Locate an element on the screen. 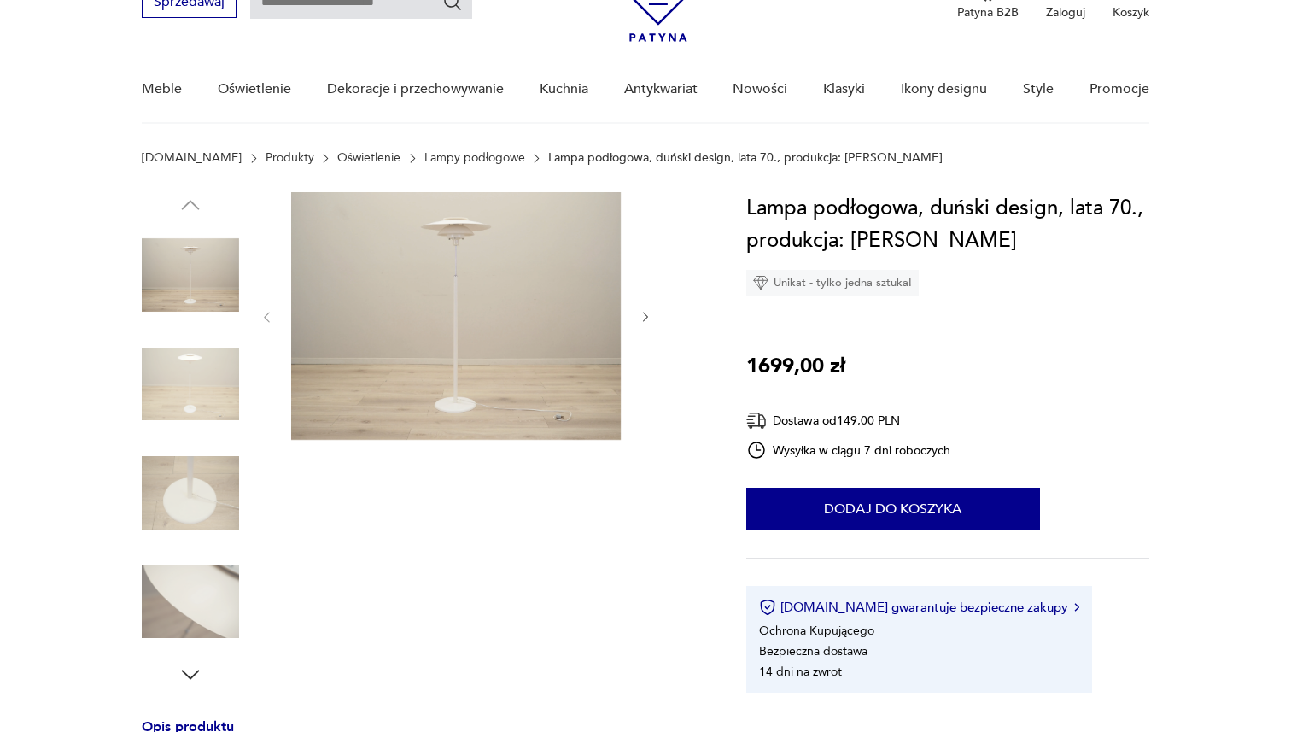 The height and width of the screenshot is (732, 1291). p: Patyna B2B is located at coordinates (988, 12).